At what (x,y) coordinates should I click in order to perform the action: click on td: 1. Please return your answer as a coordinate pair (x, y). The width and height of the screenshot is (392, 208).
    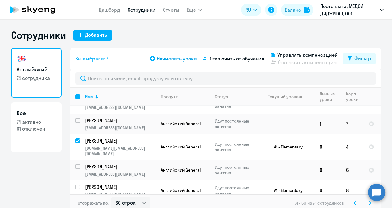
    Looking at the image, I should click on (328, 124).